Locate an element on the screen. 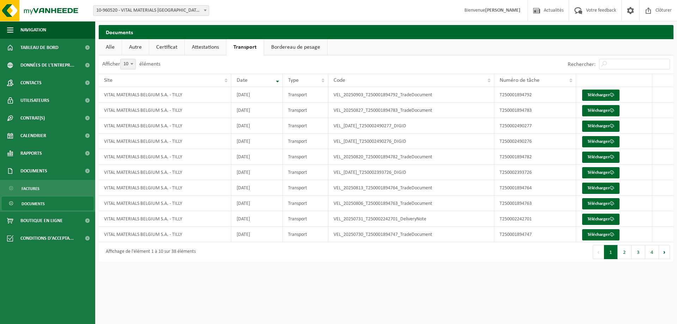  span: Conditions d'accepta... is located at coordinates (47, 238).